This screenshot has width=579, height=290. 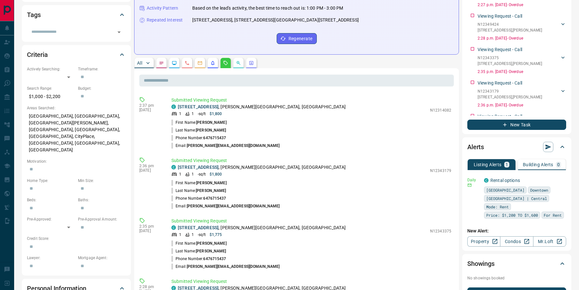 What do you see at coordinates (512, 215) in the screenshot?
I see `span: Price: $1,200 TO $1,600` at bounding box center [512, 215].